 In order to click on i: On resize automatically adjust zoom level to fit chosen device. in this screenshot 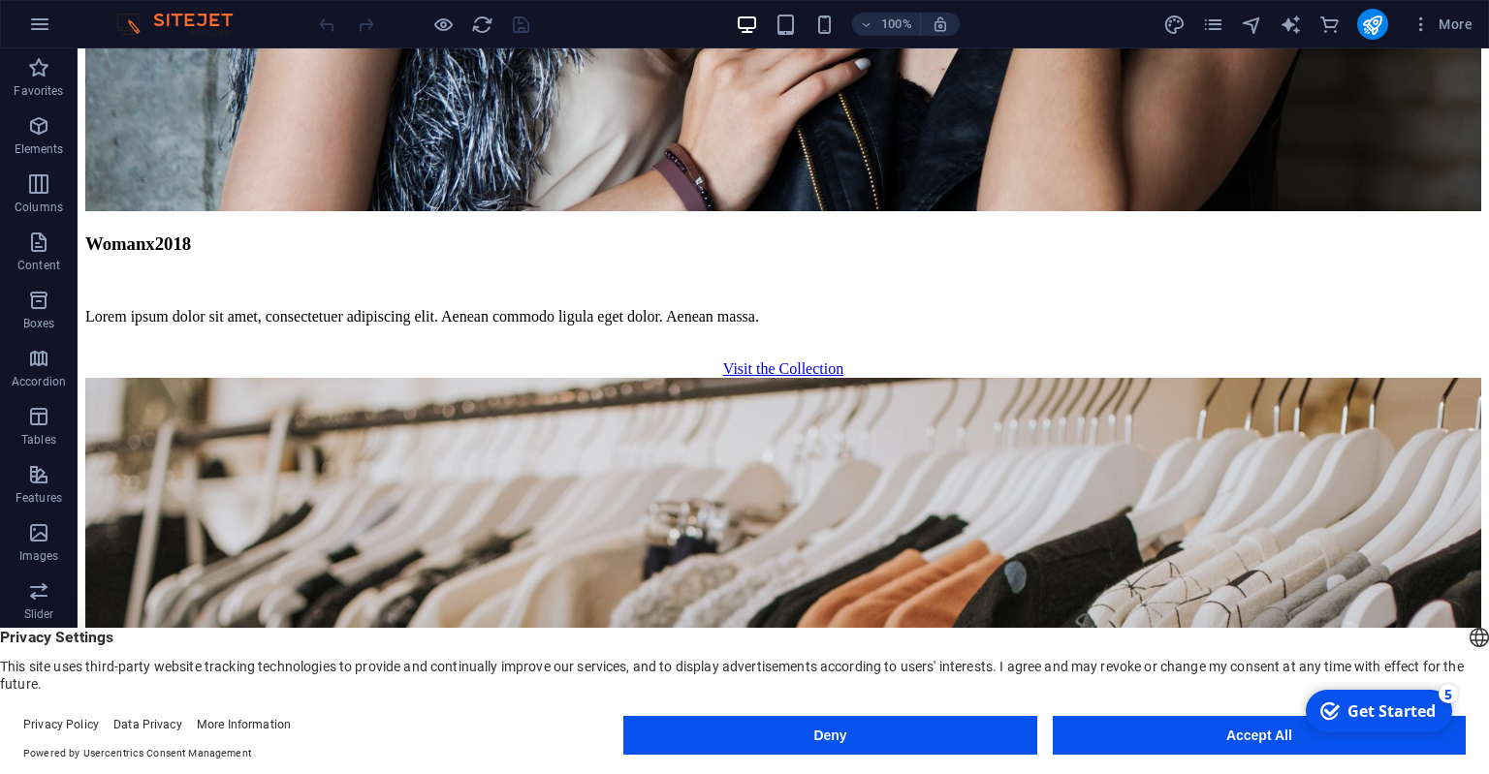, I will do `click(940, 24)`.